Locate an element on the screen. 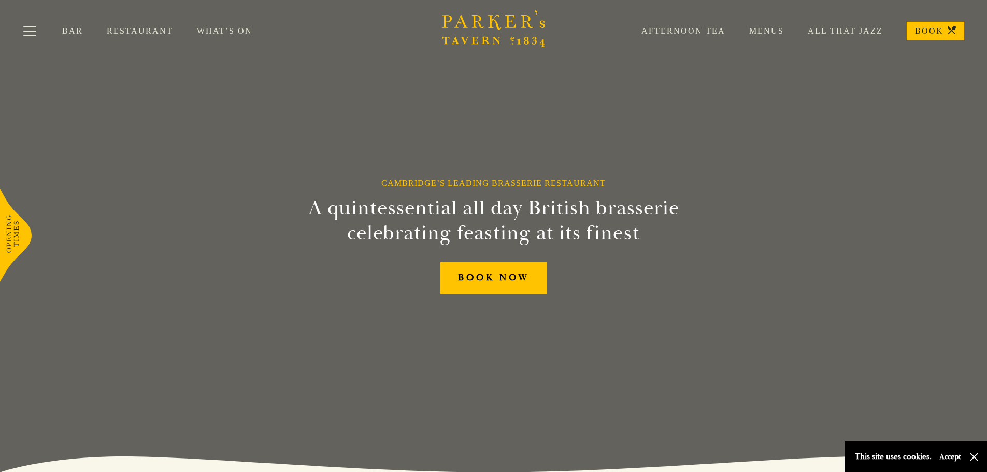 This screenshot has width=987, height=472. p: This site uses cookies. is located at coordinates (893, 457).